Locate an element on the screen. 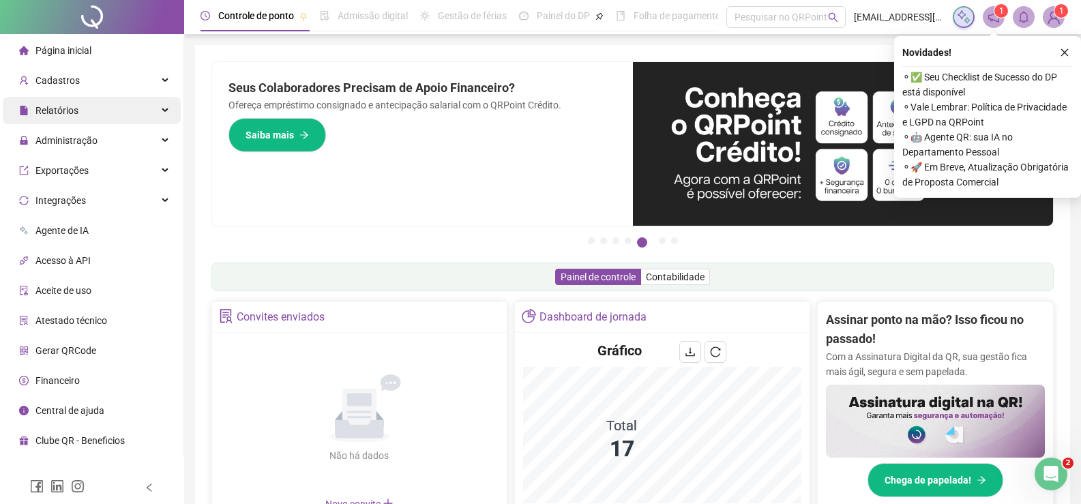  span: Folha de pagamento is located at coordinates (677, 16).